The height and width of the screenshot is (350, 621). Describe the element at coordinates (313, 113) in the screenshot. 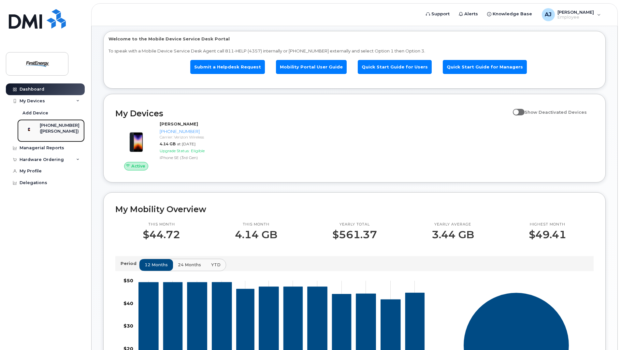

I see `h2: My Devices` at that location.